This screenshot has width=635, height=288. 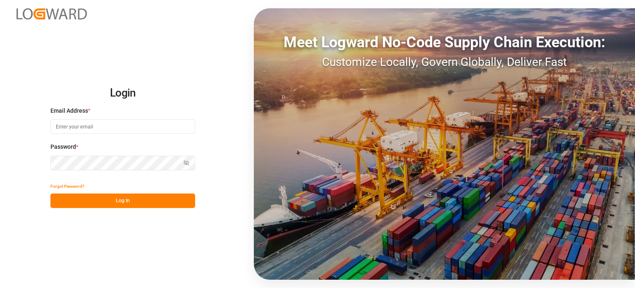 What do you see at coordinates (123, 126) in the screenshot?
I see `input: Enter your email` at bounding box center [123, 126].